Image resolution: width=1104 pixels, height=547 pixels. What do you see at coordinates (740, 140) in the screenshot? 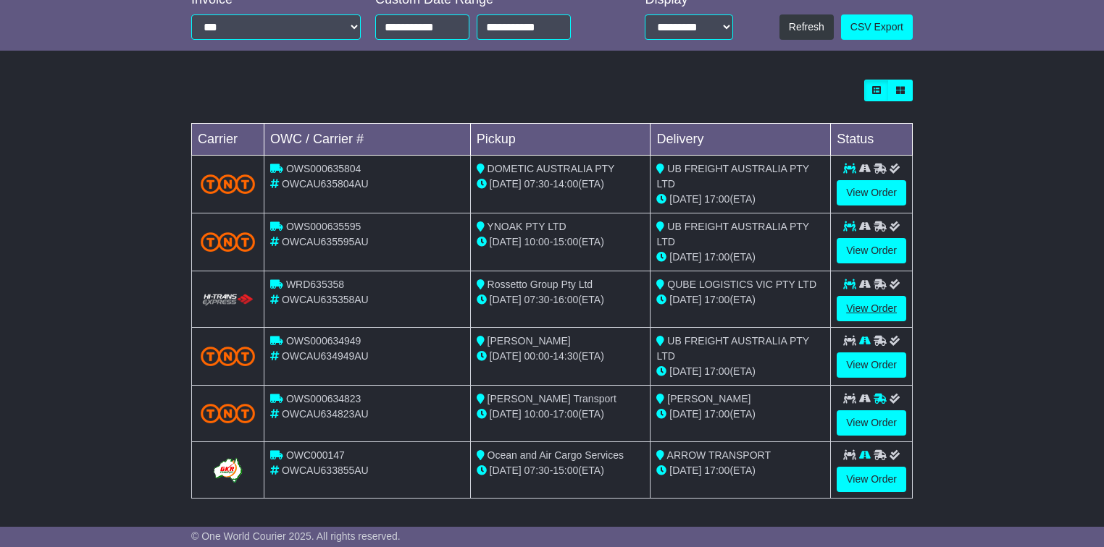
I see `td: Delivery` at bounding box center [740, 140].